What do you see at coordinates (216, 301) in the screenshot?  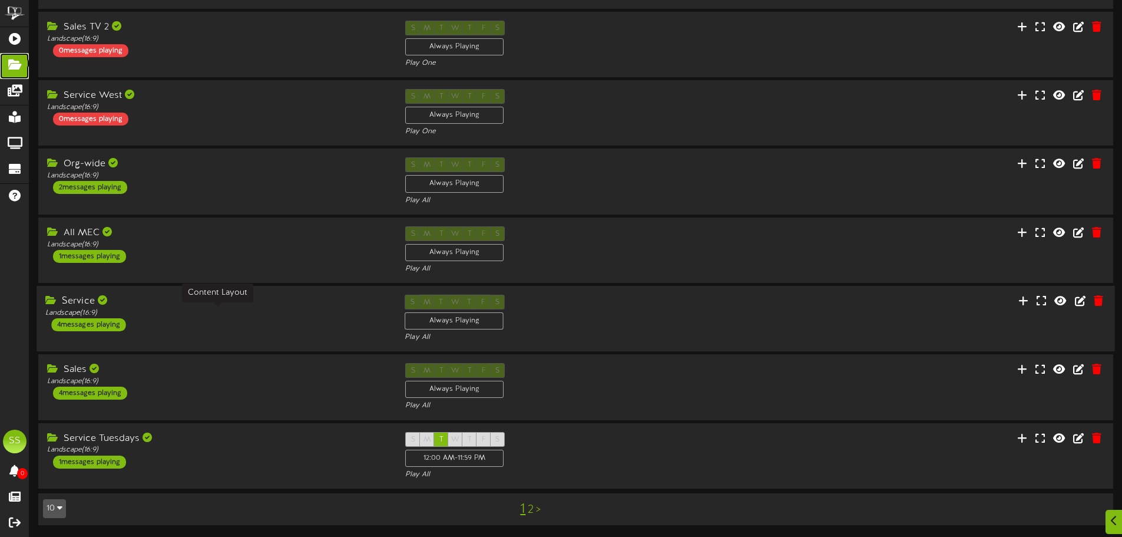 I see `div: Service` at bounding box center [216, 301].